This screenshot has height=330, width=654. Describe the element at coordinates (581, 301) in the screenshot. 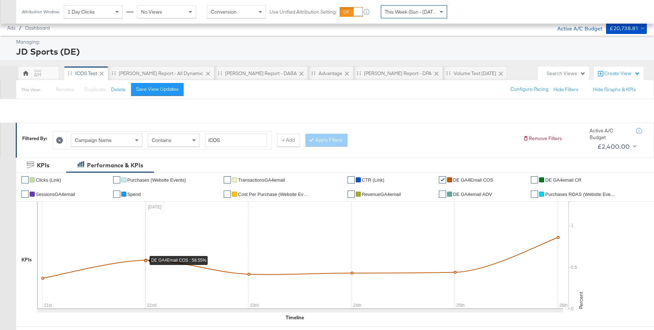

I see `text: Percent` at that location.